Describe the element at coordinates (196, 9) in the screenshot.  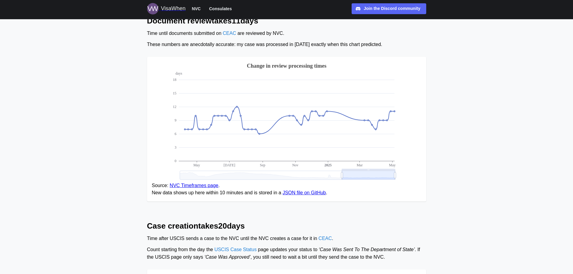
I see `button: NVC` at that location.